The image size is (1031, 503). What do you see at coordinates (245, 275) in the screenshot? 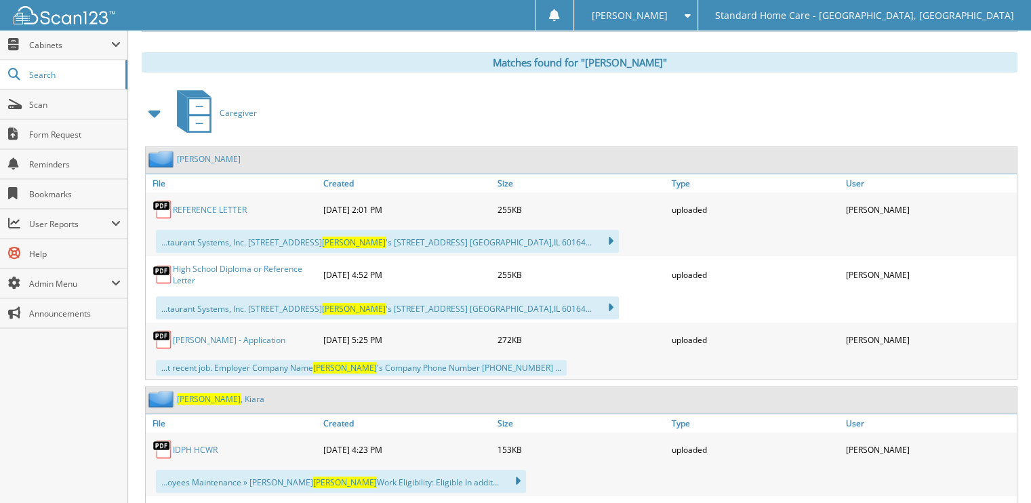
I see `a: High School Diploma or Reference Letter` at bounding box center [245, 275].